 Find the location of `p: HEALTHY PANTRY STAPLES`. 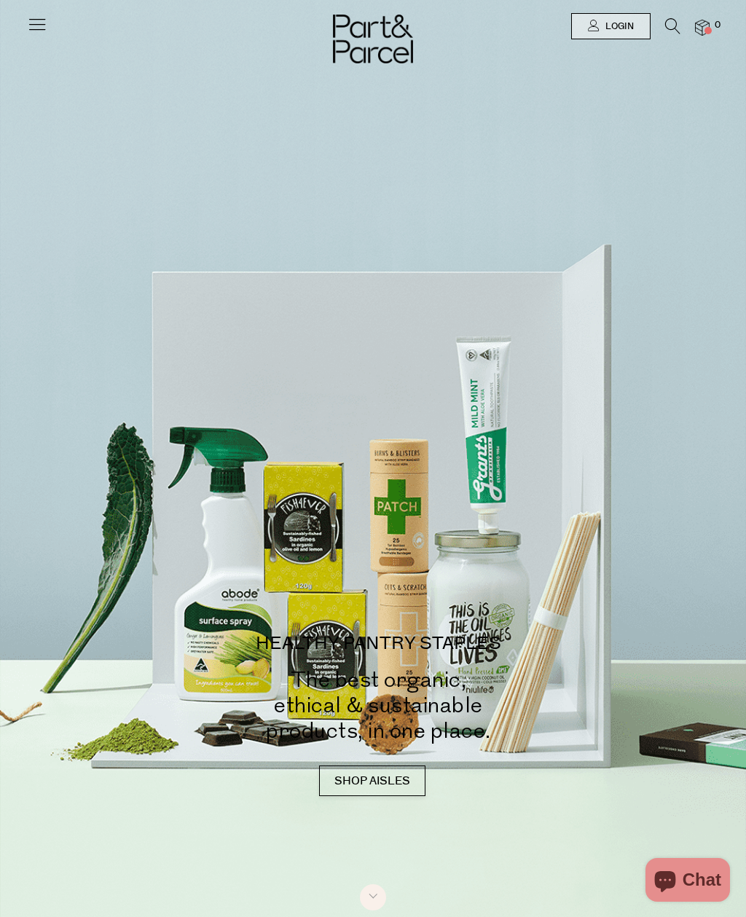

p: HEALTHY PANTRY STAPLES is located at coordinates (378, 644).